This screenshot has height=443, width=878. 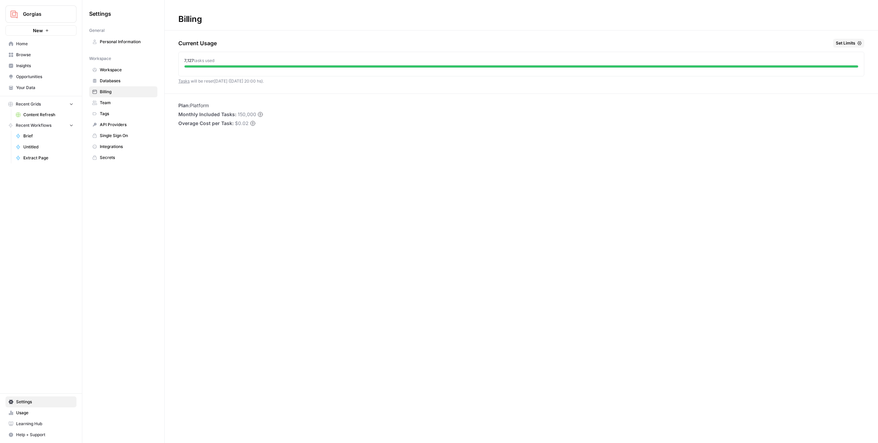 I want to click on a: Extract Page, so click(x=45, y=158).